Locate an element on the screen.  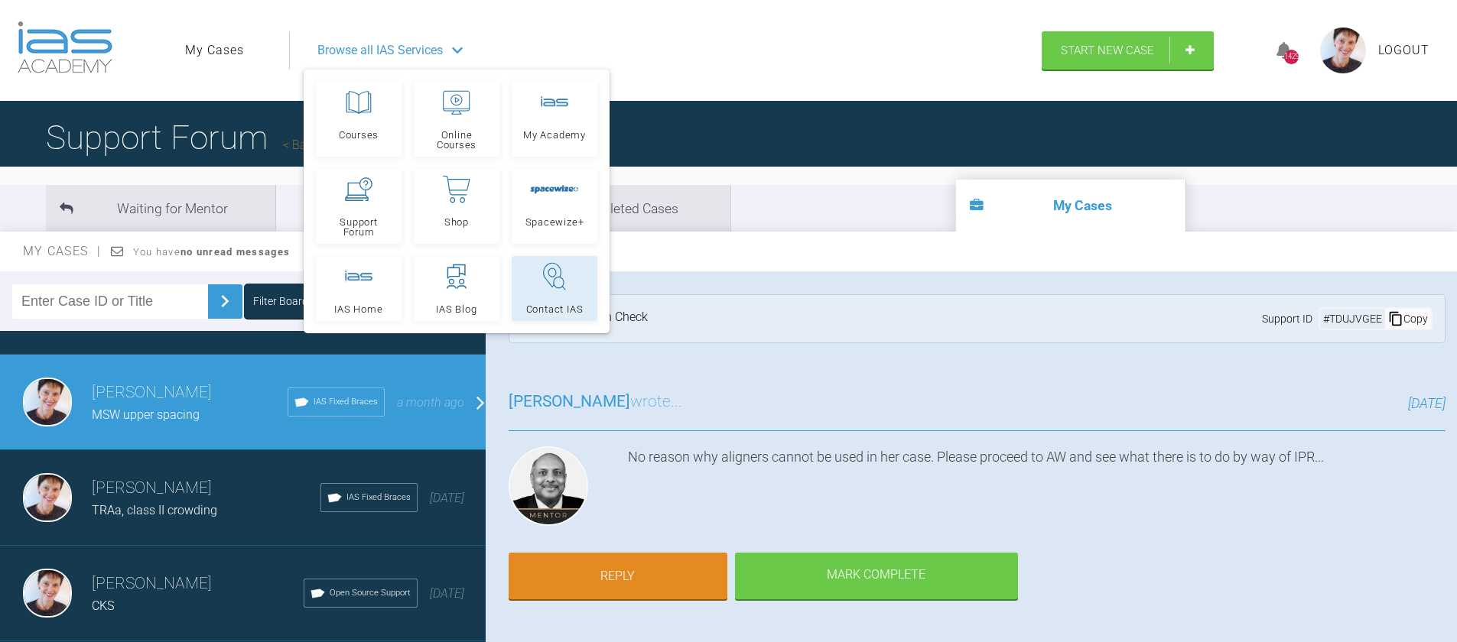
span: Spacewize+ is located at coordinates (554, 222).